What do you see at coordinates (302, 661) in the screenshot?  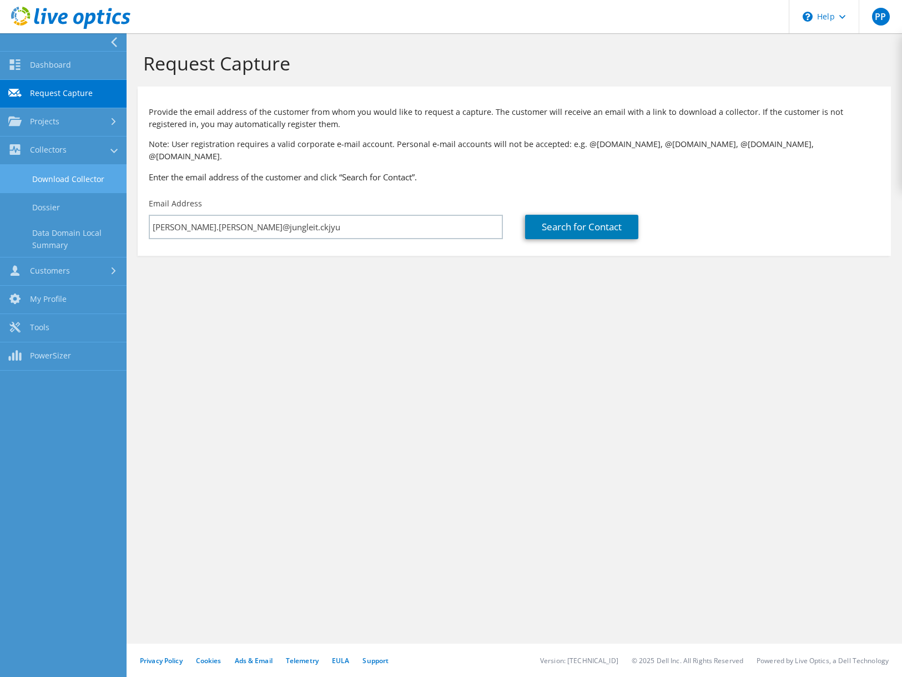 I see `a: Telemetry` at bounding box center [302, 661].